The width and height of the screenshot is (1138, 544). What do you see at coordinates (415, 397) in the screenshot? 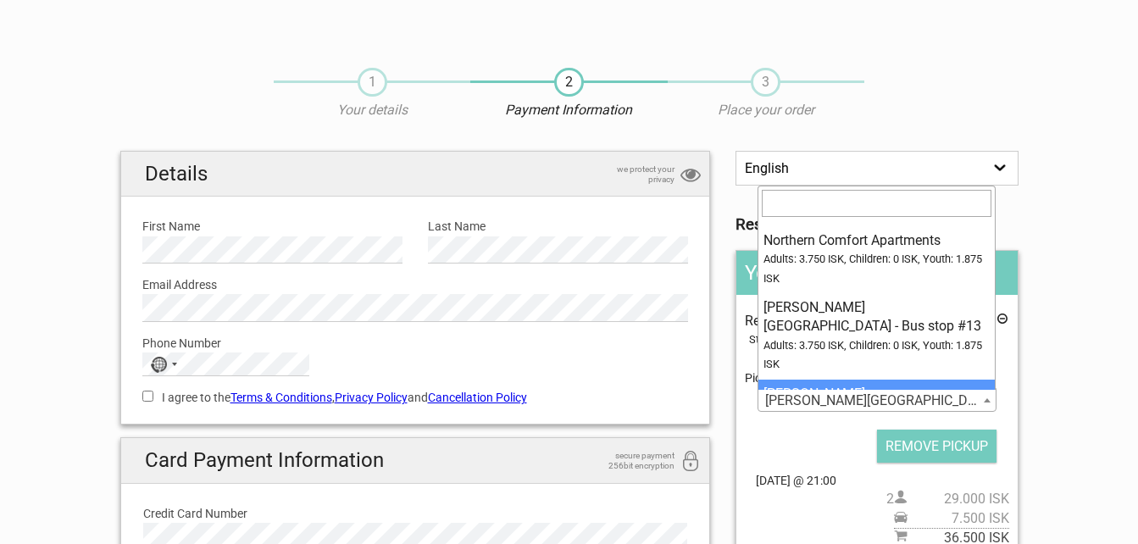
I see `label: I agree to the , and` at bounding box center [415, 397].